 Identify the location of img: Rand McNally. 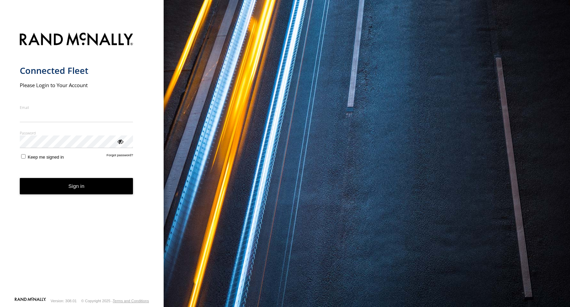
(76, 40).